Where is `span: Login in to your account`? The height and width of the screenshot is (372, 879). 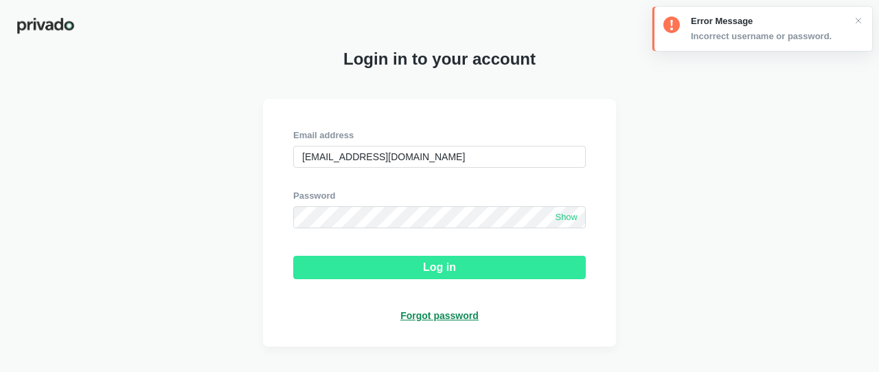
span: Login in to your account is located at coordinates (440, 59).